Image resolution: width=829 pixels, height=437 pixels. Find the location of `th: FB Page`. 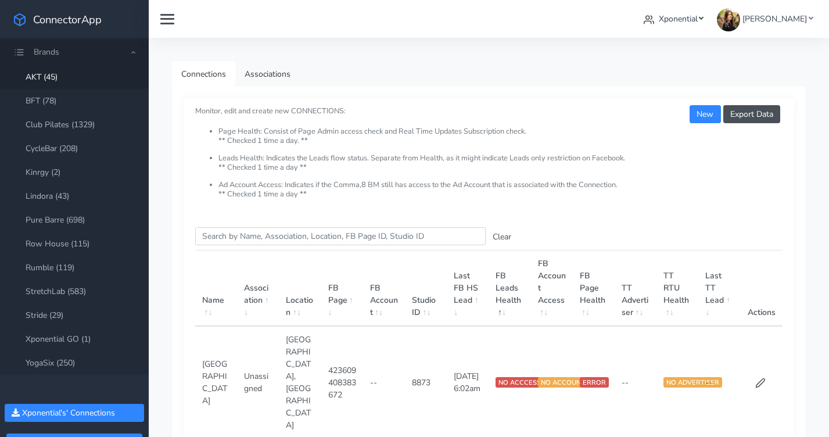

th: FB Page is located at coordinates (342, 288).